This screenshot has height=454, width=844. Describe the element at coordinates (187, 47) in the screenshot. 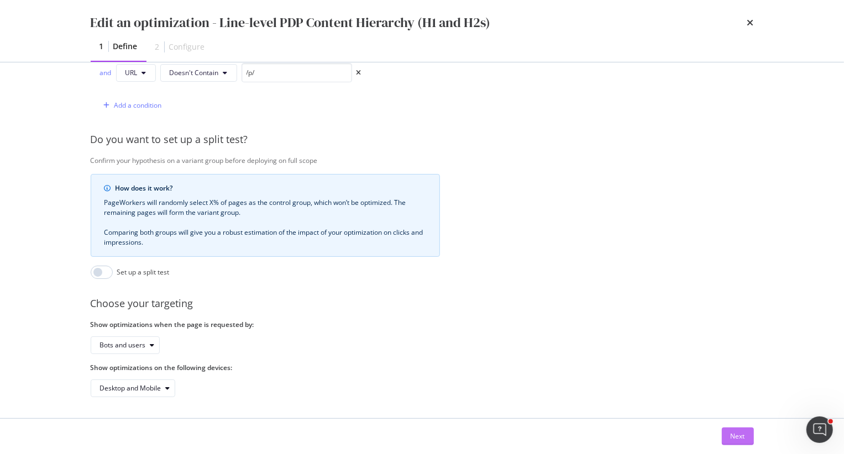

I see `div: Configure` at that location.